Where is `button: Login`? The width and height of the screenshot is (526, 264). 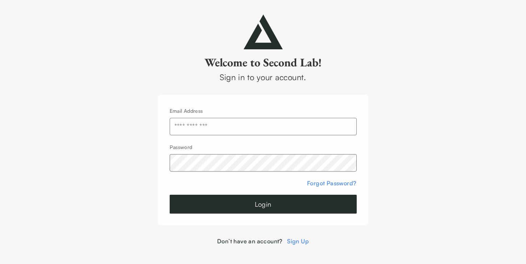 button: Login is located at coordinates (263, 204).